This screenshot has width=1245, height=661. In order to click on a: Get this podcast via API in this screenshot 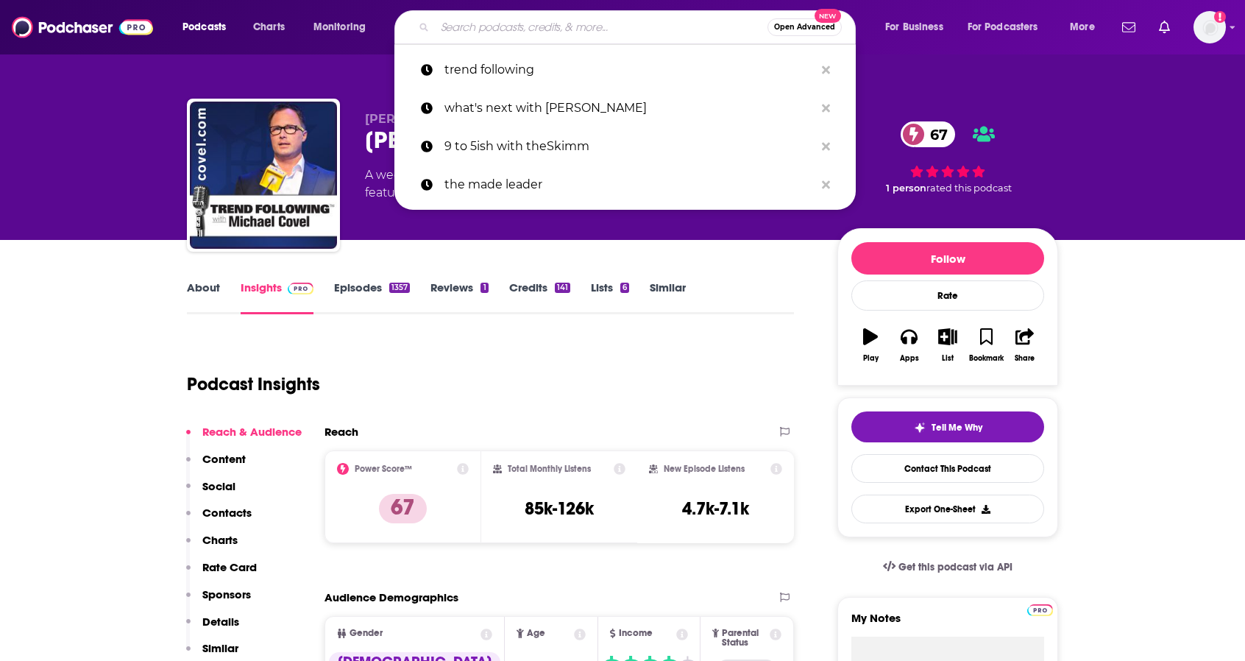, I will do `click(948, 567)`.